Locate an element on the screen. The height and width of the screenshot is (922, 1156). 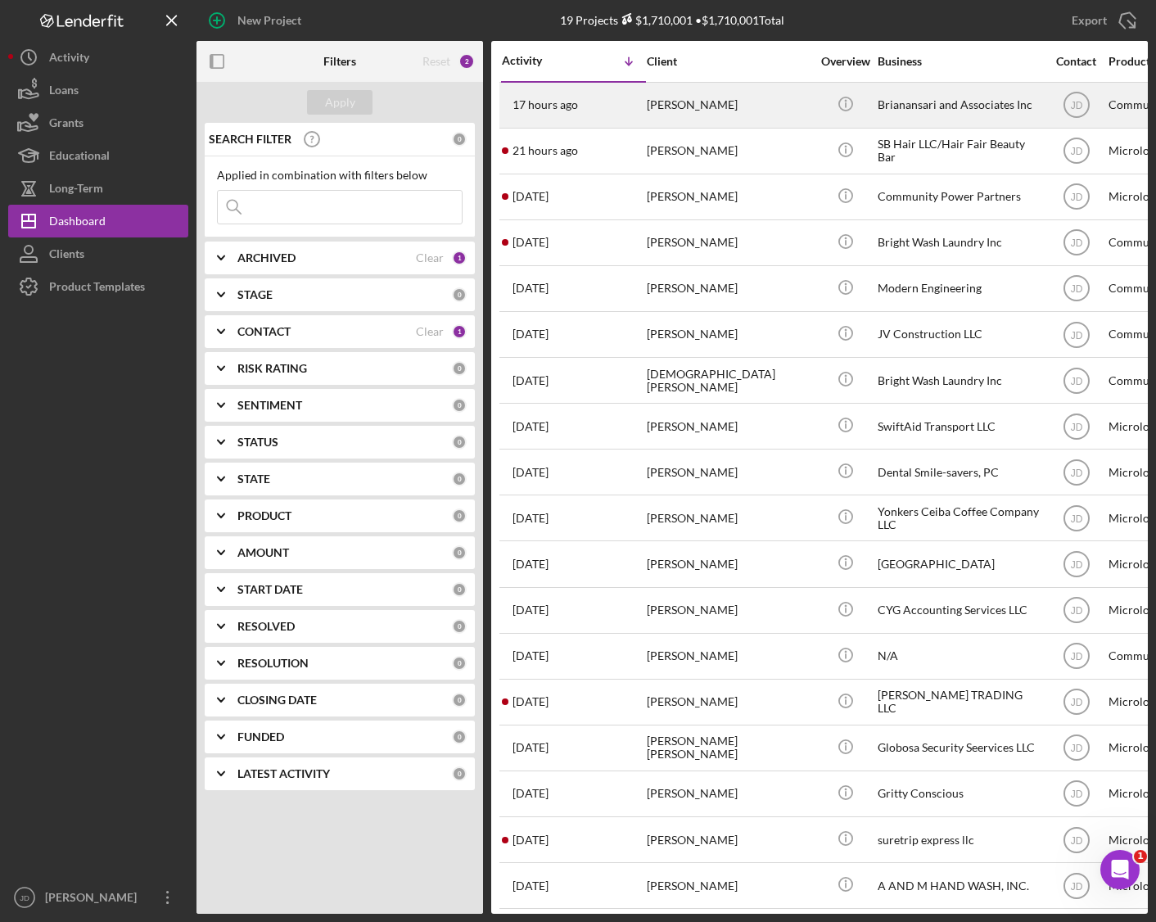
time: 2025-09-04 13:20 is located at coordinates (530, 288).